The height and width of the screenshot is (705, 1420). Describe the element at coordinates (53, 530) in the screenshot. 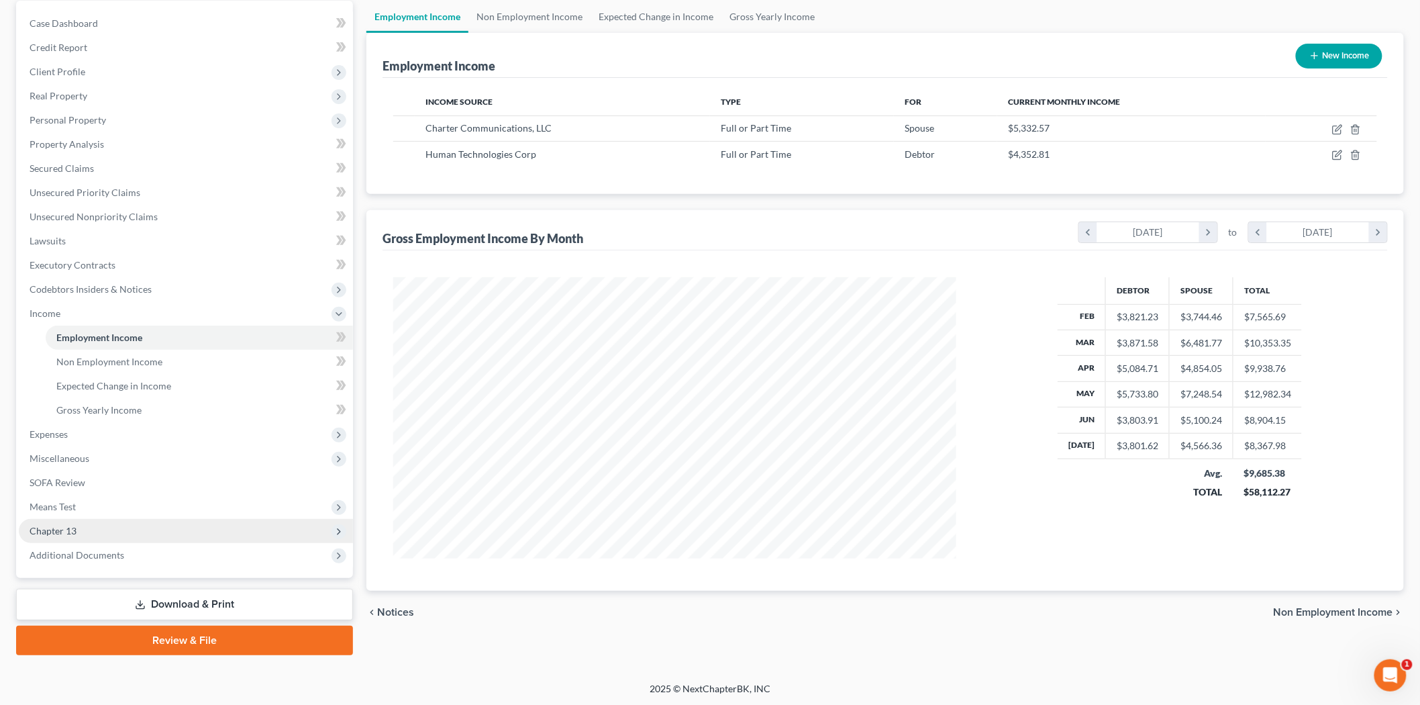

I see `span: Chapter 13` at that location.